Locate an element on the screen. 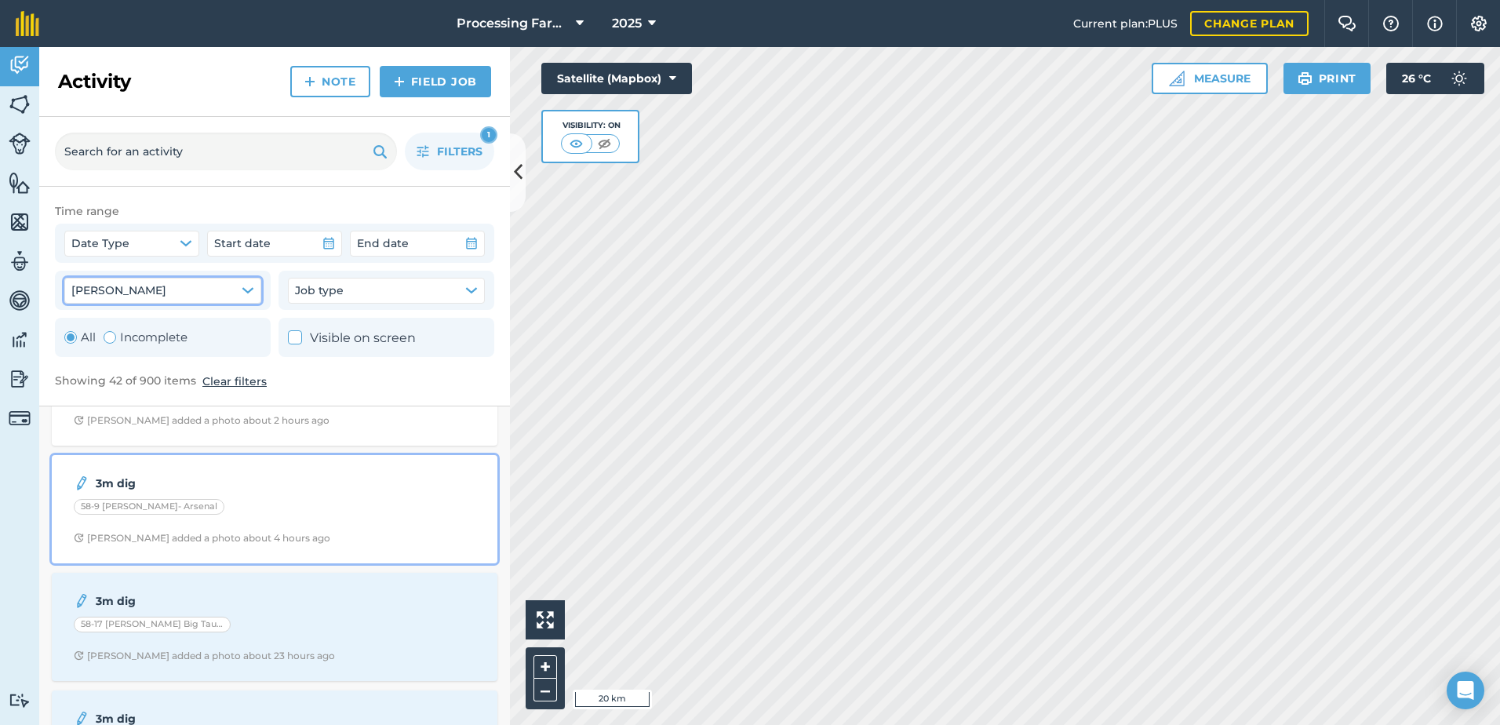  a: Change plan is located at coordinates (1249, 24).